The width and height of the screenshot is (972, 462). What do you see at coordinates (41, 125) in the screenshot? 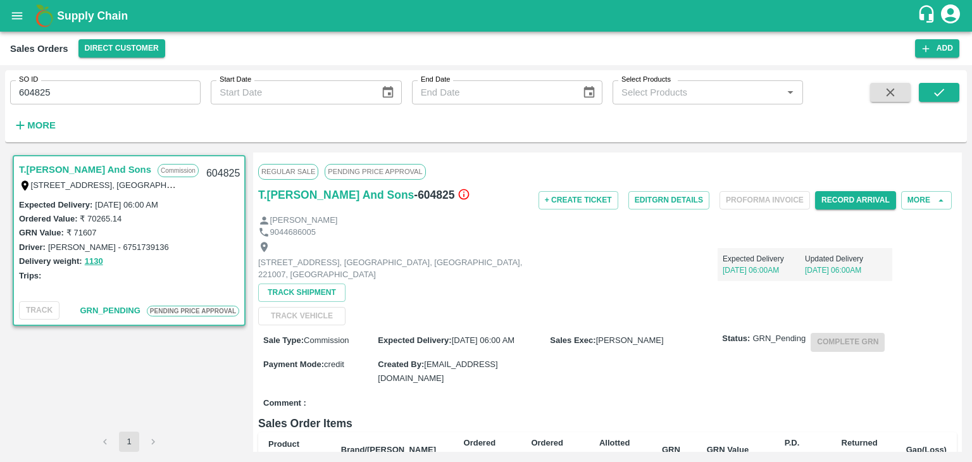
I see `strong: More` at bounding box center [41, 125].